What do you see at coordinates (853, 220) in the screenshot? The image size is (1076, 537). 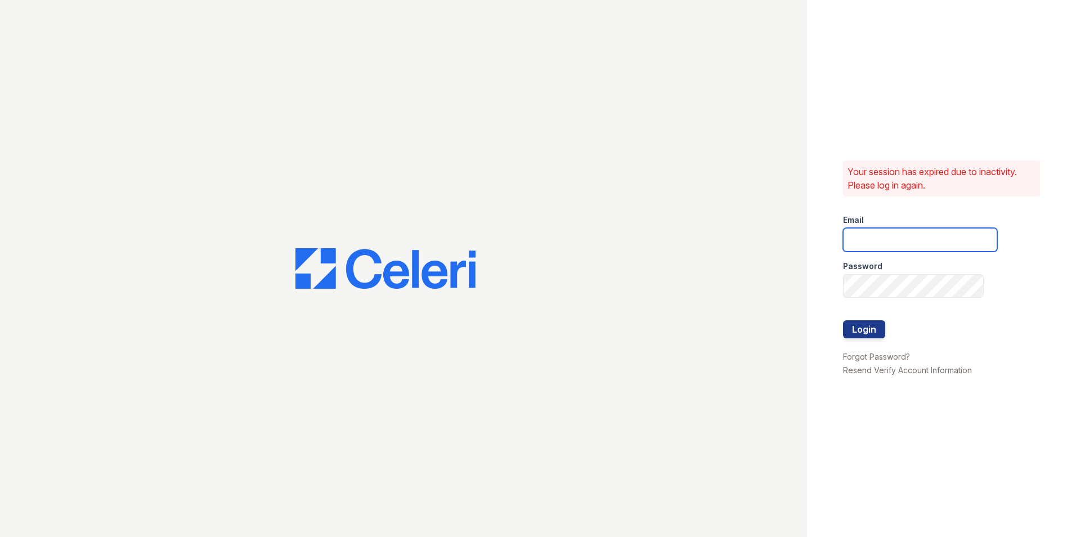 I see `label: Email` at bounding box center [853, 220].